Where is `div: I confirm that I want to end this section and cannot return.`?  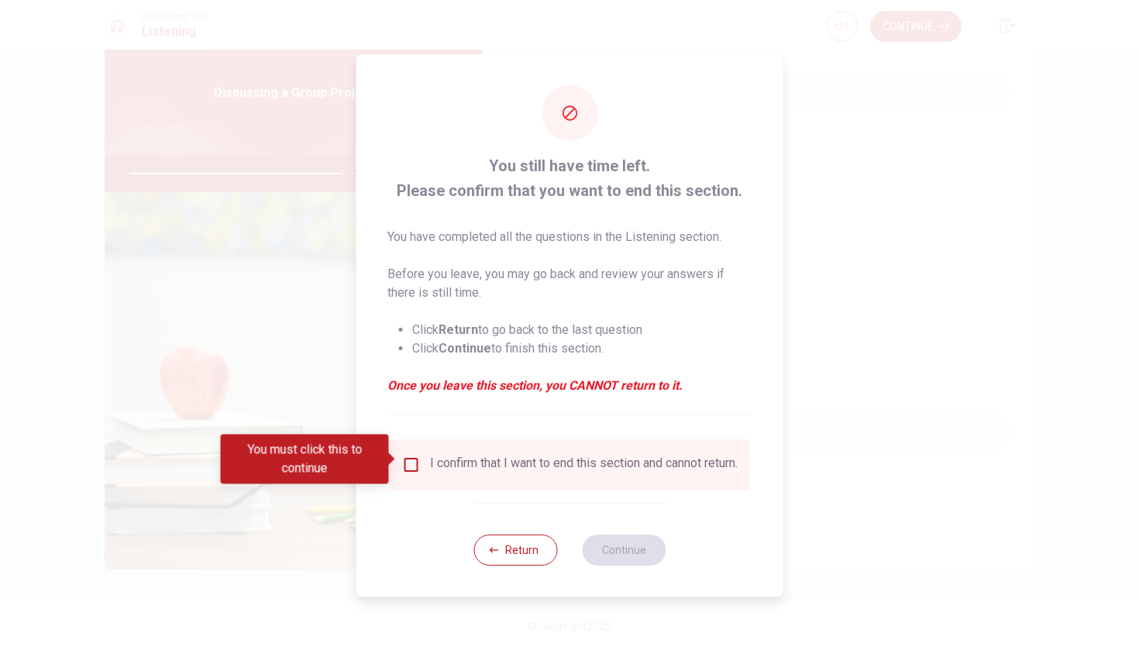
div: I confirm that I want to end this section and cannot return. is located at coordinates (584, 465).